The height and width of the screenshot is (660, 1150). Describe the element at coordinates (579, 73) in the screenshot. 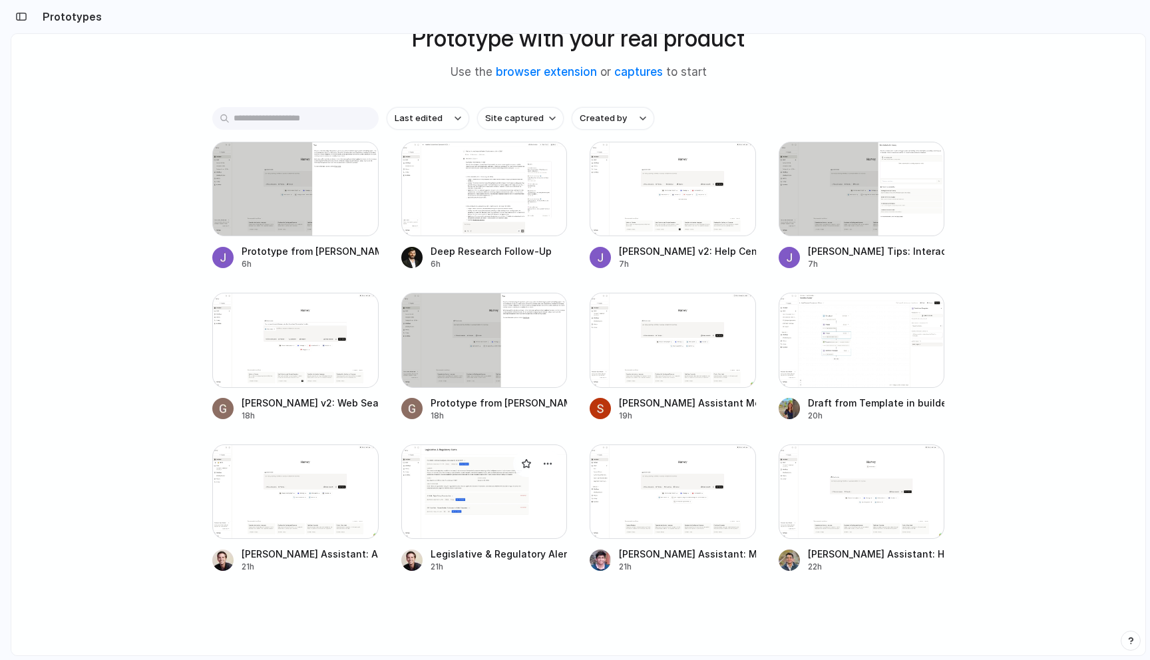

I see `span: Use the or to start` at that location.